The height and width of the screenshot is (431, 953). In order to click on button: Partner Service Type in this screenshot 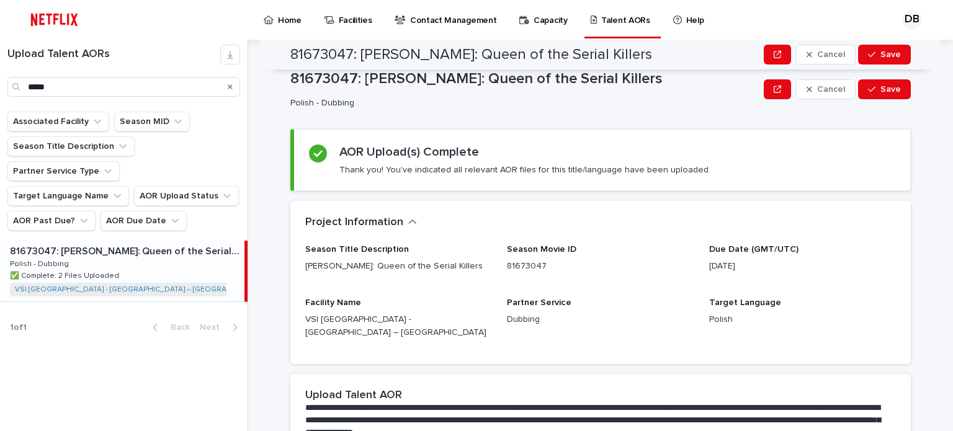, I will do `click(63, 171)`.